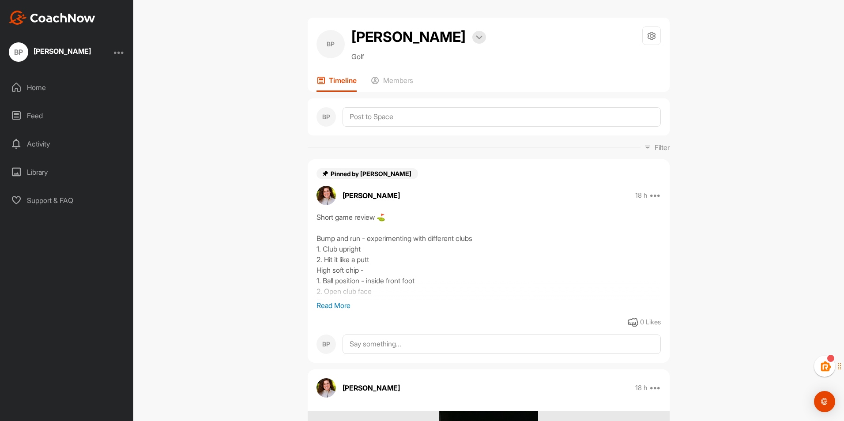 The height and width of the screenshot is (421, 844). What do you see at coordinates (825, 402) in the screenshot?
I see `div: Open Intercom Messenger` at bounding box center [825, 402].